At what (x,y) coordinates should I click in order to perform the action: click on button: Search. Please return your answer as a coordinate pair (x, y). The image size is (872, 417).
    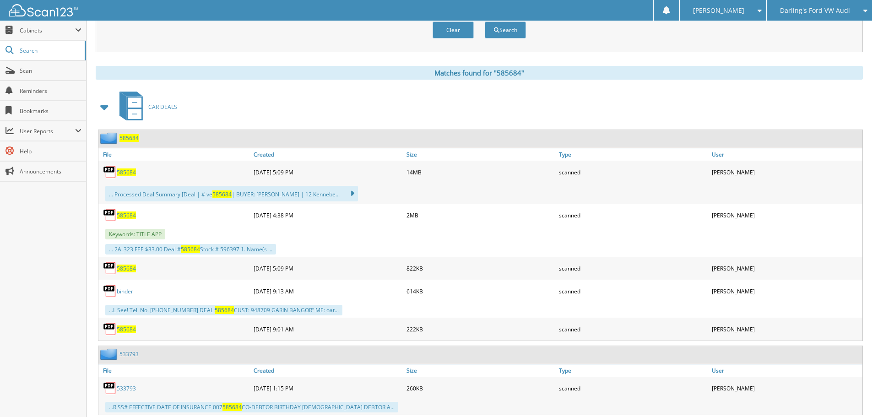
    Looking at the image, I should click on (505, 30).